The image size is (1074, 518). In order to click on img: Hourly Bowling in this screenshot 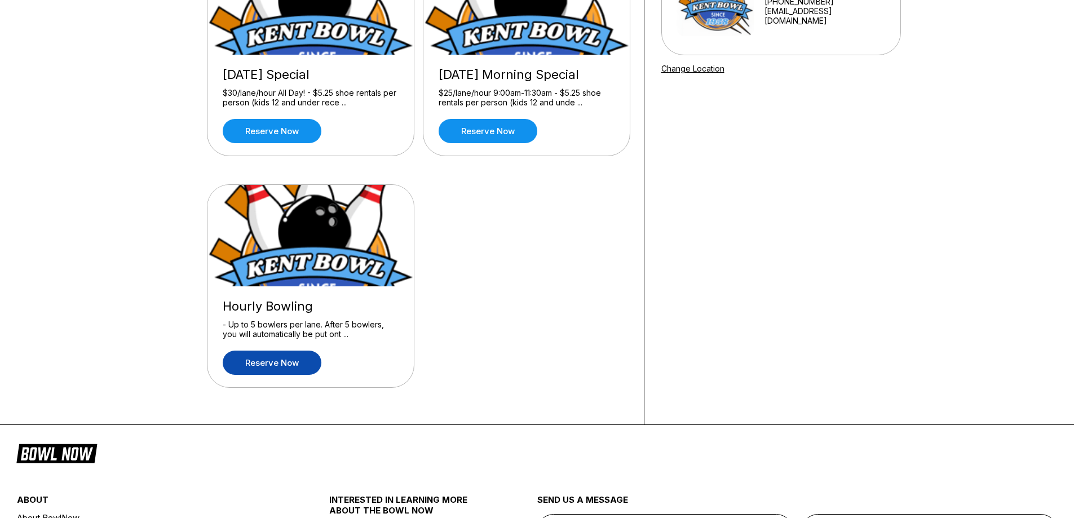, I will do `click(311, 236)`.